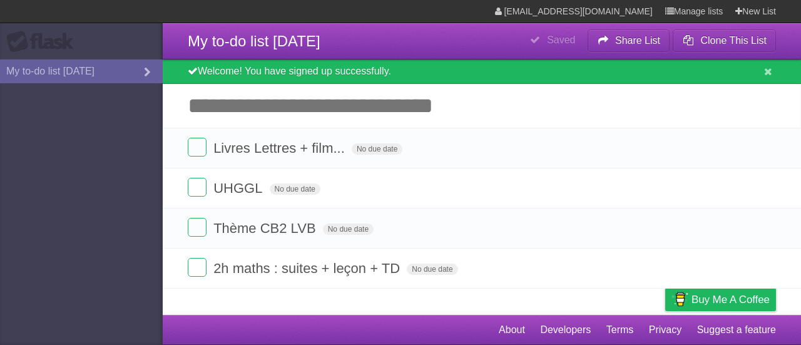 Image resolution: width=801 pixels, height=345 pixels. Describe the element at coordinates (737, 330) in the screenshot. I see `a: Suggest a feature` at that location.